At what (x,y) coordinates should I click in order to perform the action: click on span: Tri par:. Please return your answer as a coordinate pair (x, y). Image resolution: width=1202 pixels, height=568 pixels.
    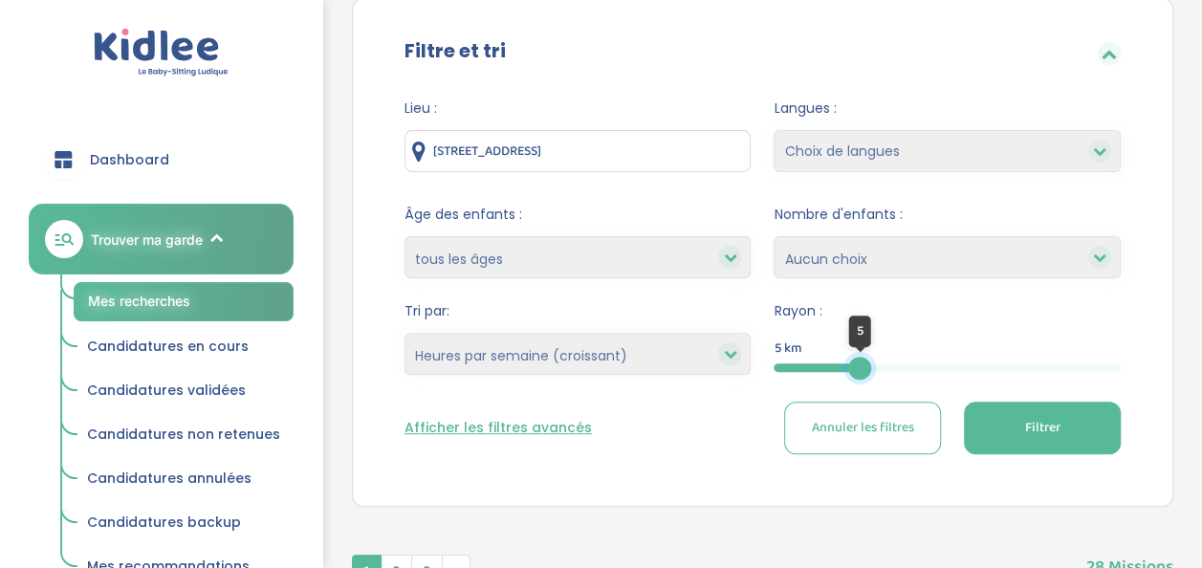
    Looking at the image, I should click on (577, 311).